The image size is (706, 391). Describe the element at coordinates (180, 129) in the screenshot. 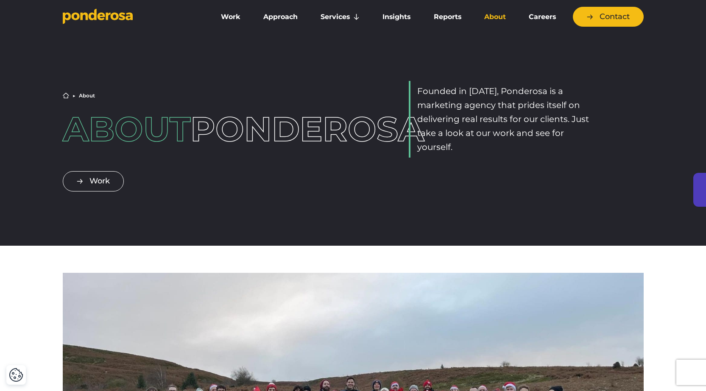

I see `h1: Ponderosa` at that location.